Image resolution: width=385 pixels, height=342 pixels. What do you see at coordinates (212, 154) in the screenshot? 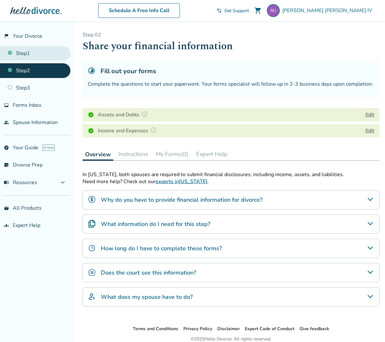
I see `button: Expert Help` at bounding box center [212, 154].